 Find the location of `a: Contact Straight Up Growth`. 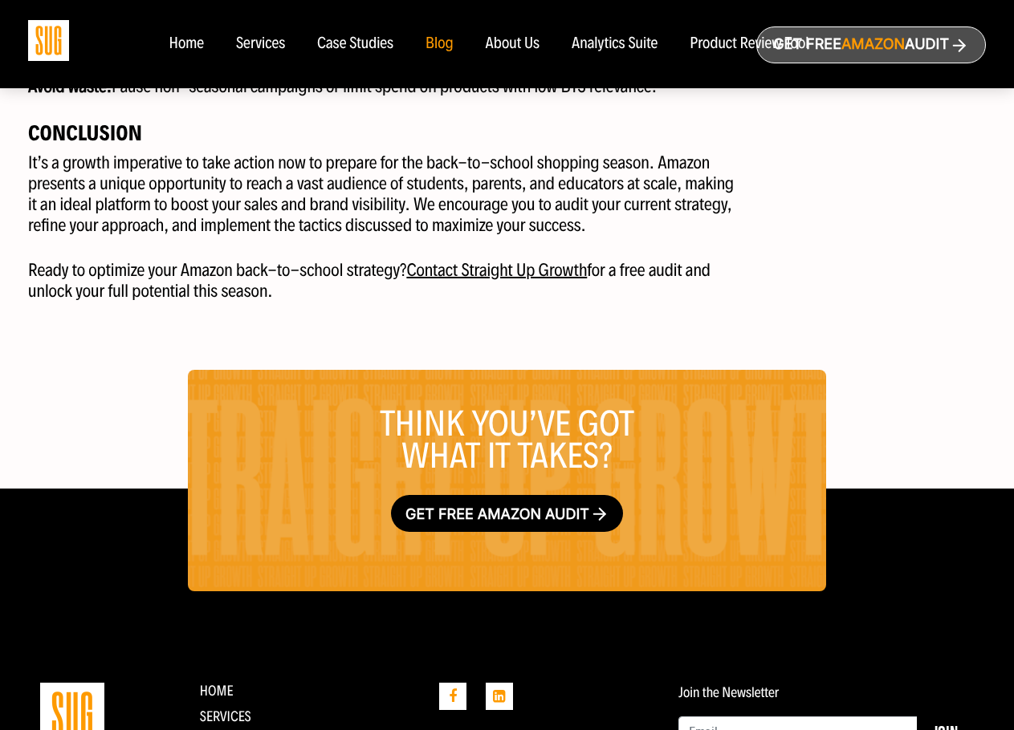

a: Contact Straight Up Growth is located at coordinates (496, 270).